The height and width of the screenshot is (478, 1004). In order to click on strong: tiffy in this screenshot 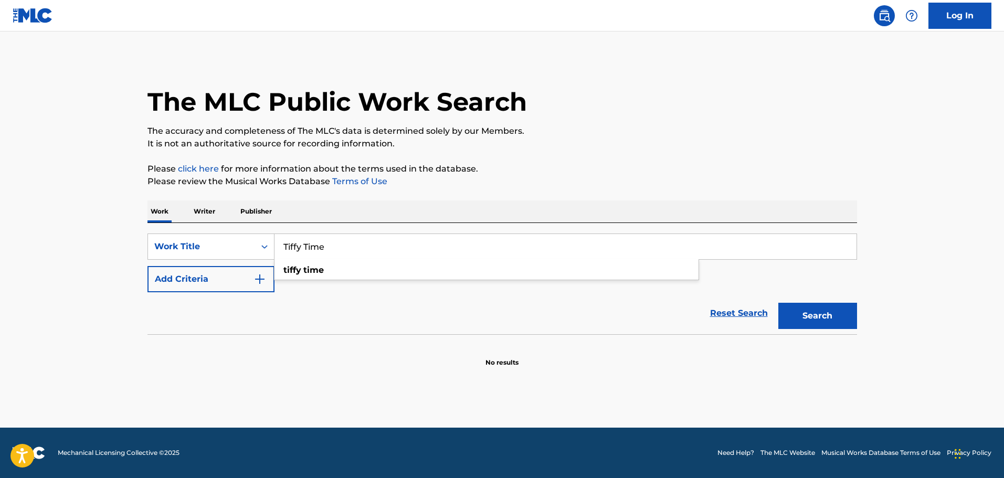, I will do `click(292, 270)`.